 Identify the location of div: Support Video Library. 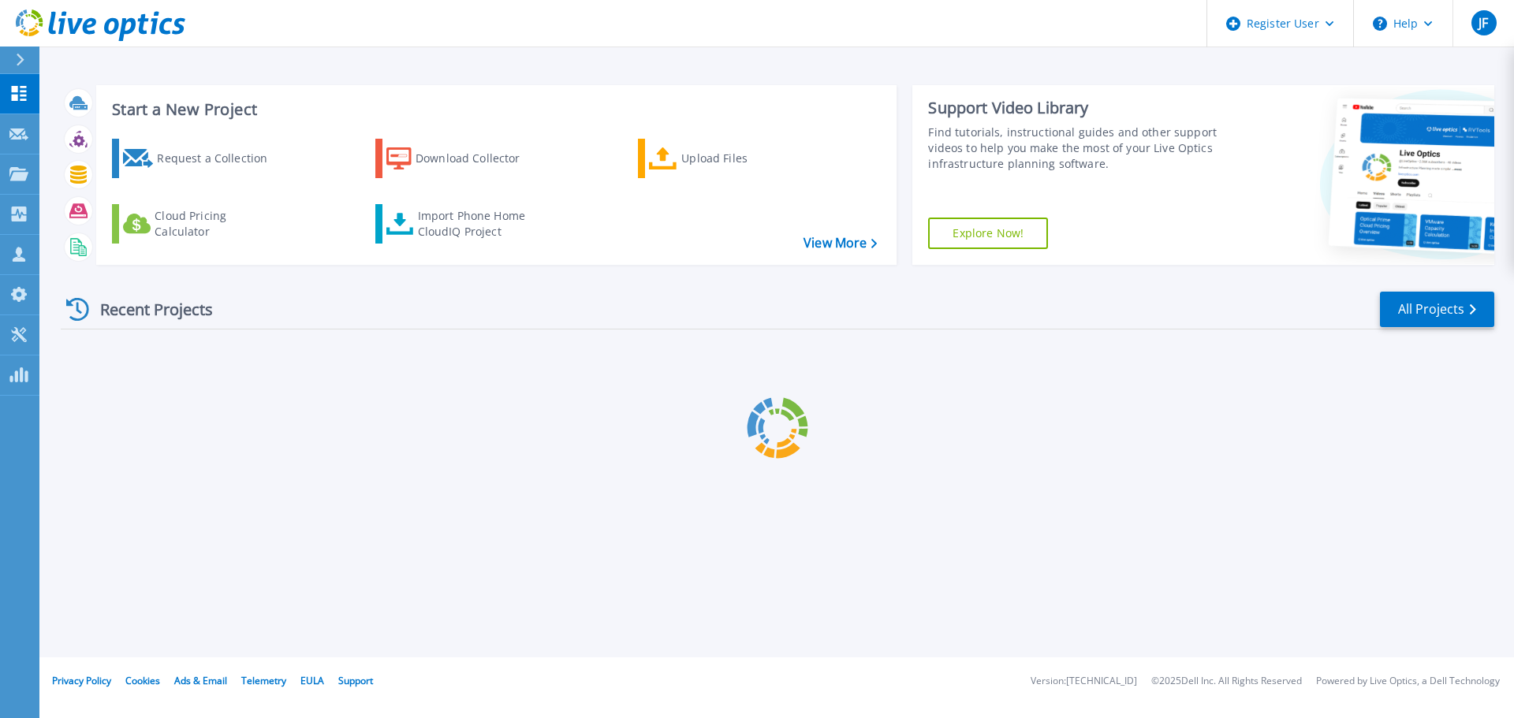
(1076, 108).